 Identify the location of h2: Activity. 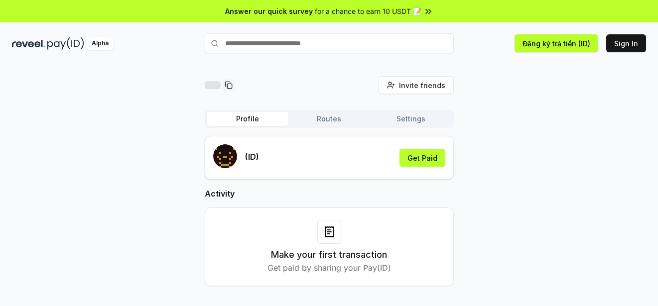
(329, 194).